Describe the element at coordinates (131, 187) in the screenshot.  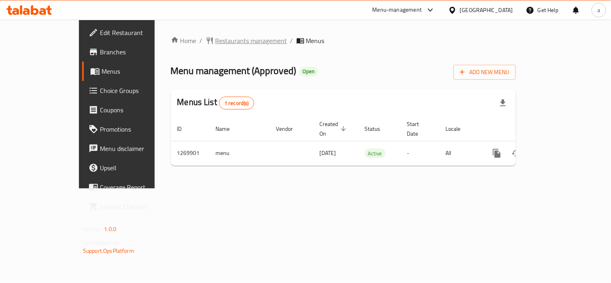
I see `a: Coverage Report` at that location.